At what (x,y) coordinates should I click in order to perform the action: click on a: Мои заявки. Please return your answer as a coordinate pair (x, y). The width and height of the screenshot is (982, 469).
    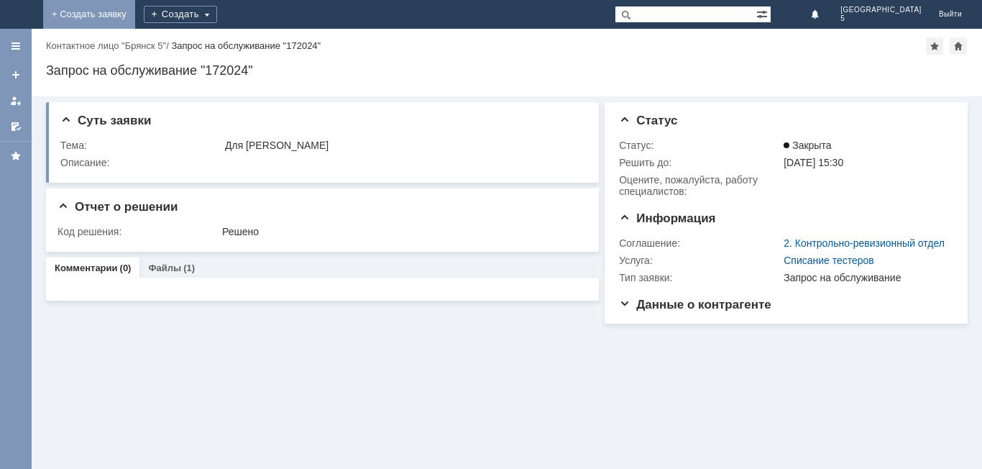
    Looking at the image, I should click on (16, 101).